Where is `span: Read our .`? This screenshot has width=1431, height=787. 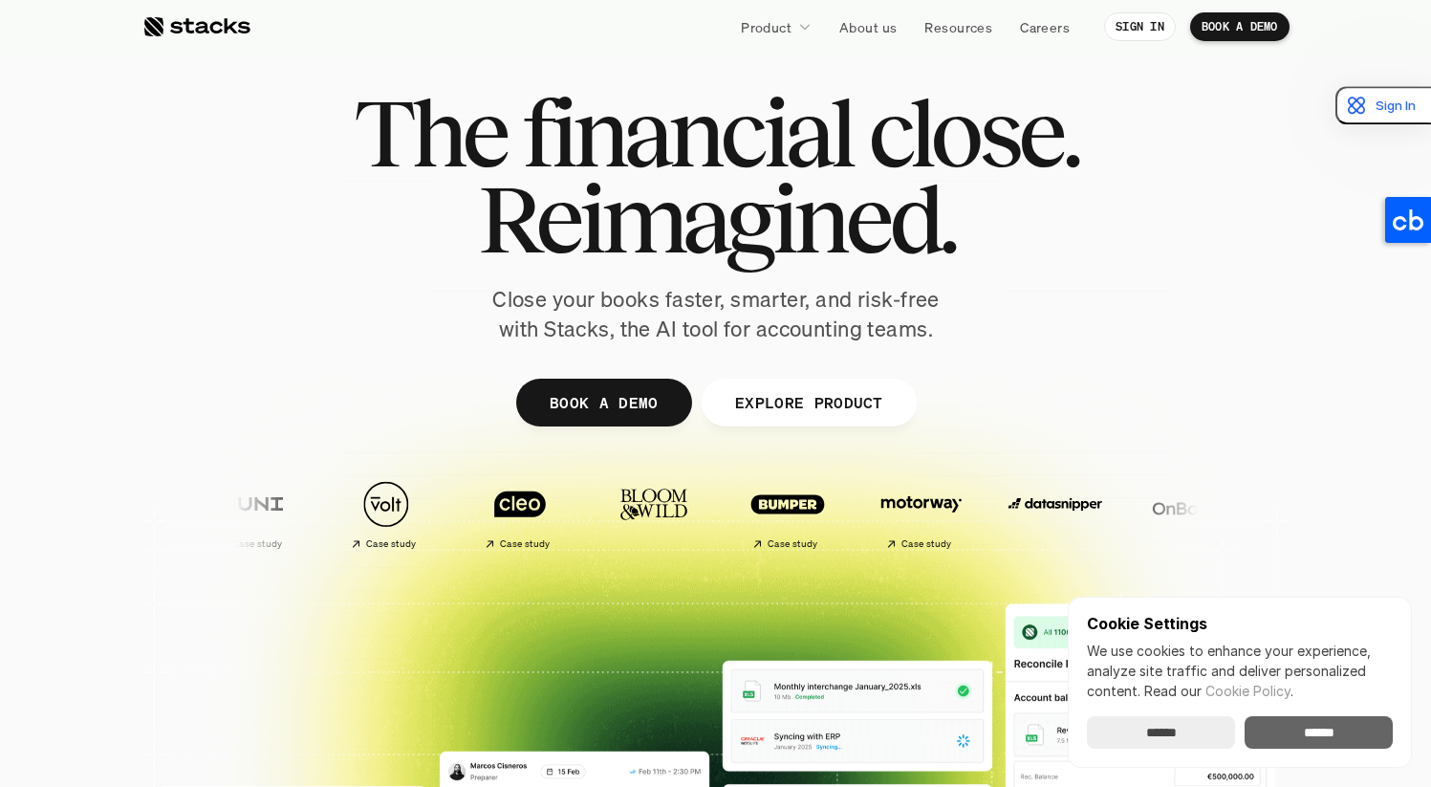
span: Read our . is located at coordinates (1219, 690).